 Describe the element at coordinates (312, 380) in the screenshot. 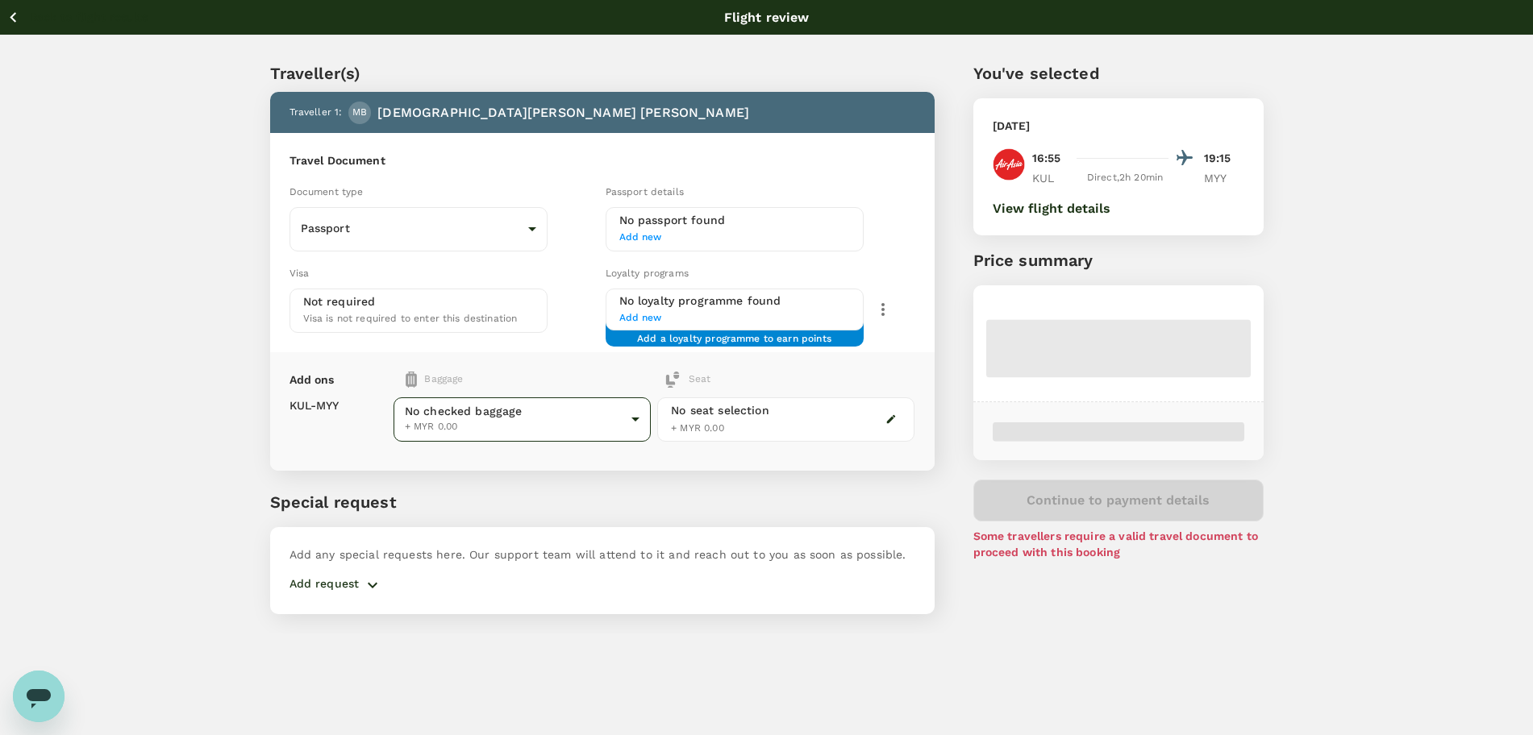

I see `p: Add ons` at that location.